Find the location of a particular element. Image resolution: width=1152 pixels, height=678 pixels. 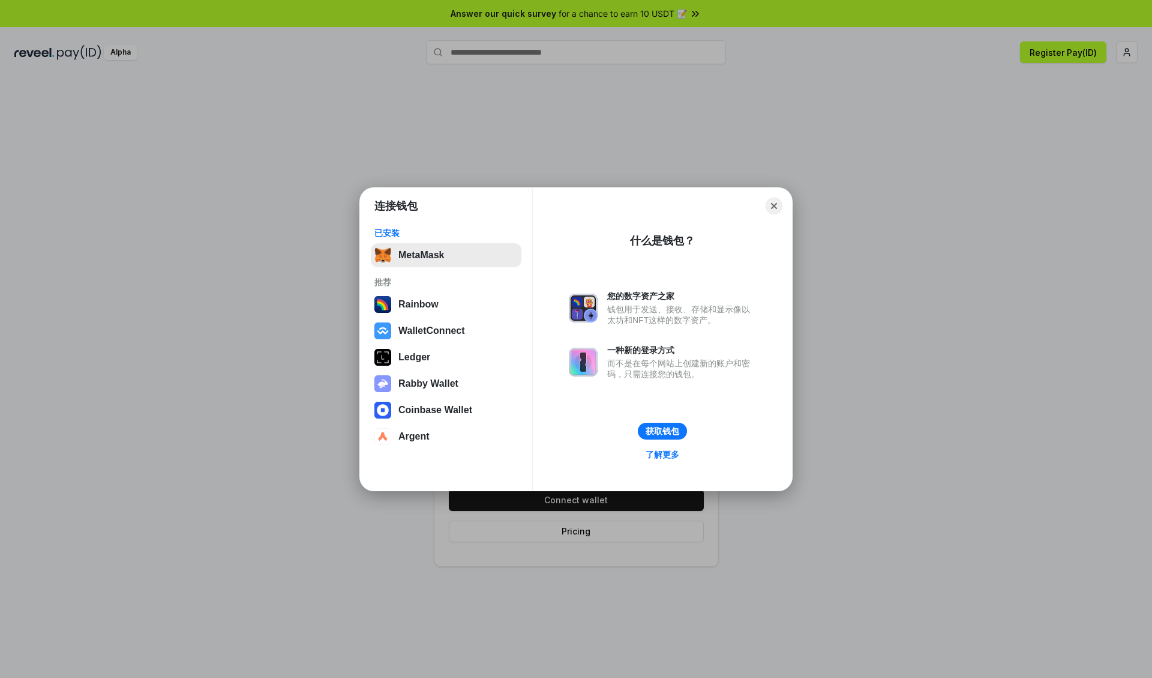

button: Rainbow is located at coordinates (446, 304).